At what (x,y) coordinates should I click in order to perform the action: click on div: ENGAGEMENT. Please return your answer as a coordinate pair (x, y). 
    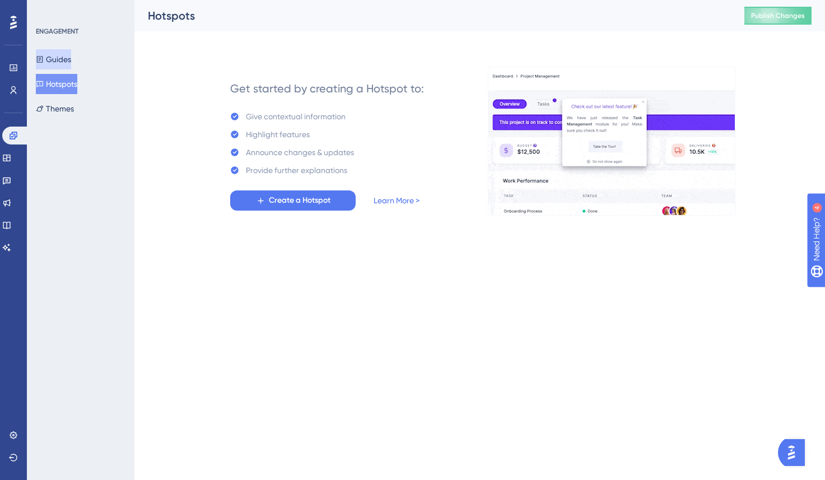
    Looking at the image, I should click on (57, 31).